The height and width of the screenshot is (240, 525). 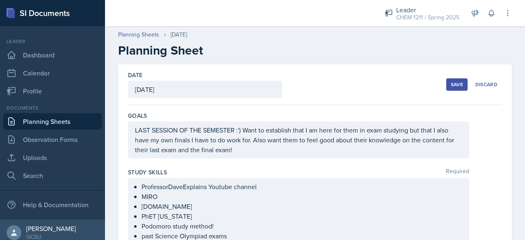 I want to click on div: Documents, so click(x=53, y=108).